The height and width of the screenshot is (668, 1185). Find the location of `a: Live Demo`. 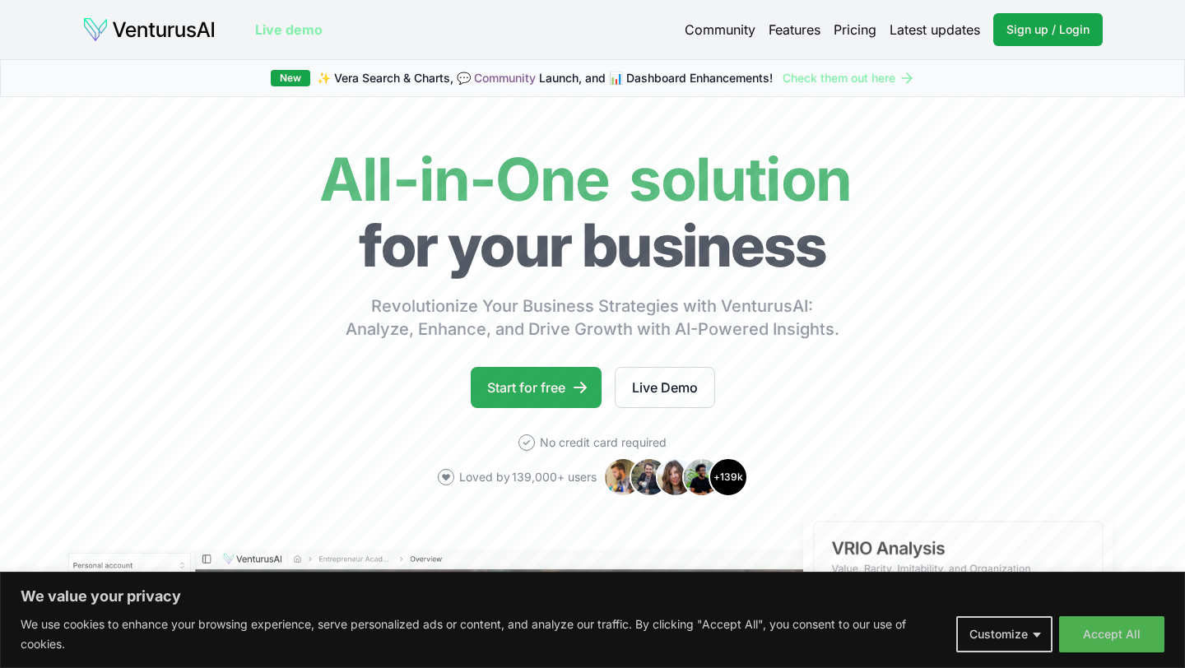

a: Live Demo is located at coordinates (665, 388).